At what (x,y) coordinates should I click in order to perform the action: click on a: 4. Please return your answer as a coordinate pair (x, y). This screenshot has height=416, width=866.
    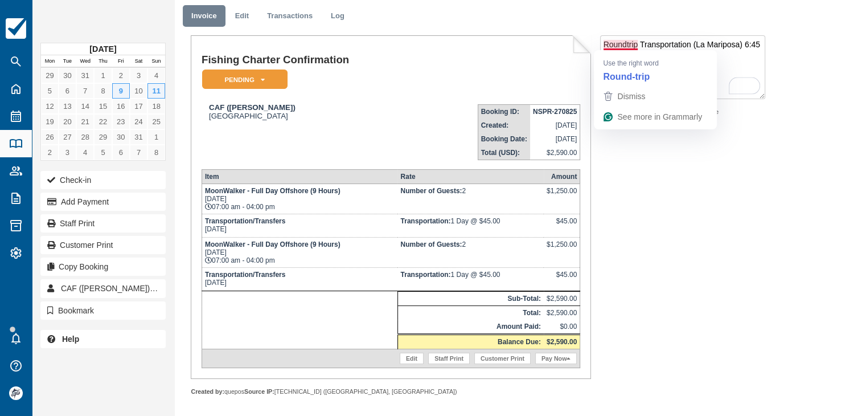
    Looking at the image, I should click on (85, 152).